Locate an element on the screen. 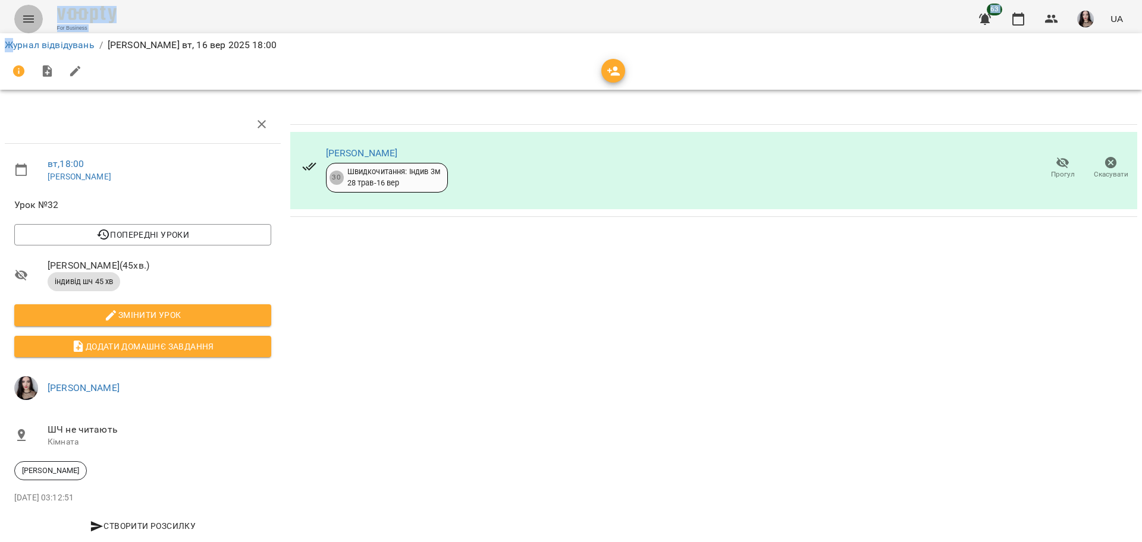  nav: breadcrumb is located at coordinates (571, 45).